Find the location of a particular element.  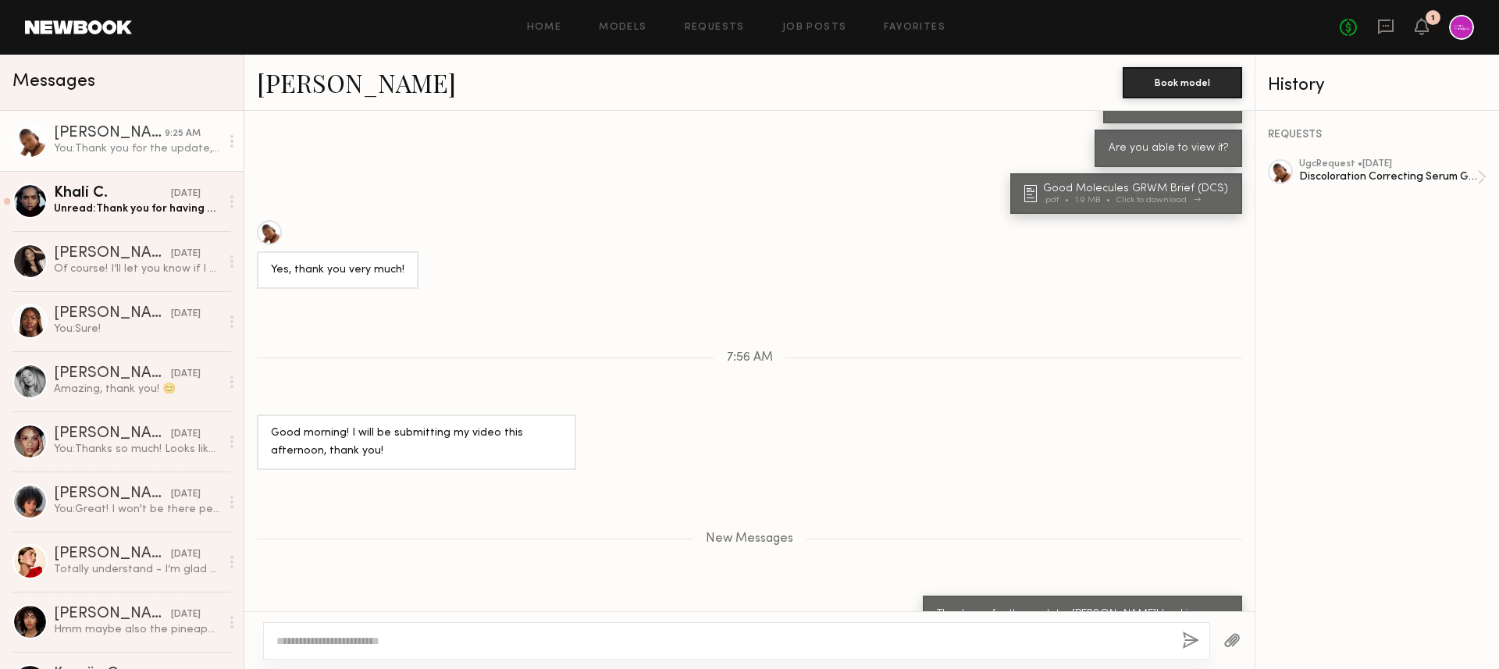

span: 7:56 AM is located at coordinates (750, 358).